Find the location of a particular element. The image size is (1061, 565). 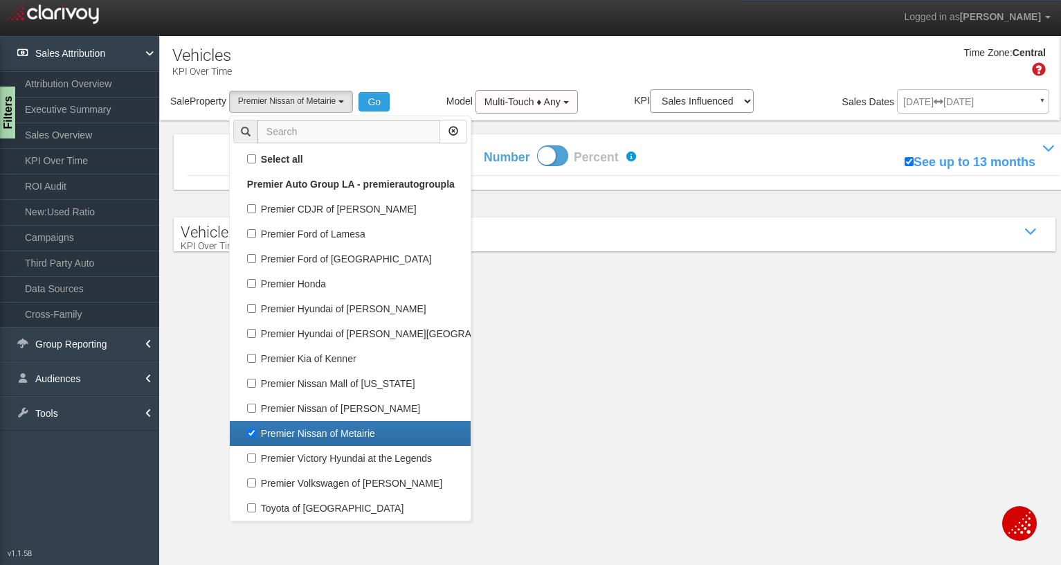

span: Premier Nissan of Metairie is located at coordinates (287, 101).